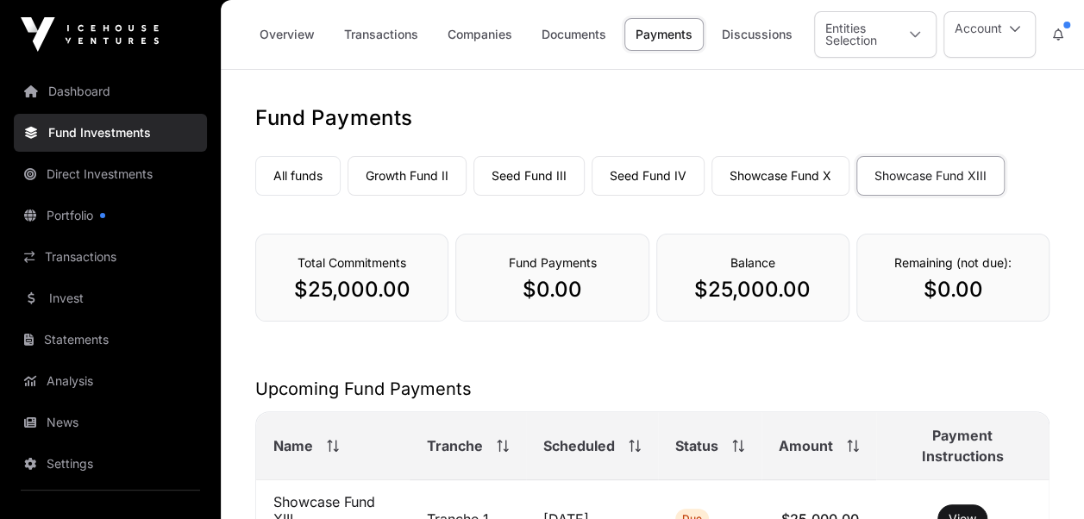  Describe the element at coordinates (110, 298) in the screenshot. I see `a: Invest` at that location.